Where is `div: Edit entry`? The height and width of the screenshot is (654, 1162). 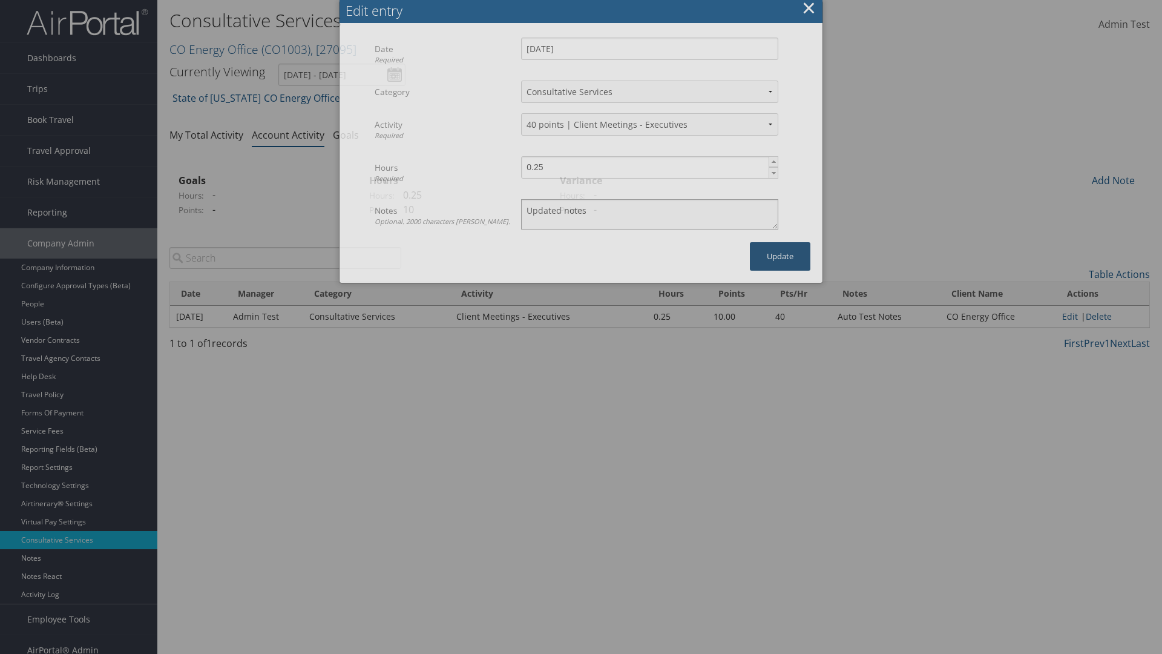 div: Edit entry is located at coordinates (584, 10).